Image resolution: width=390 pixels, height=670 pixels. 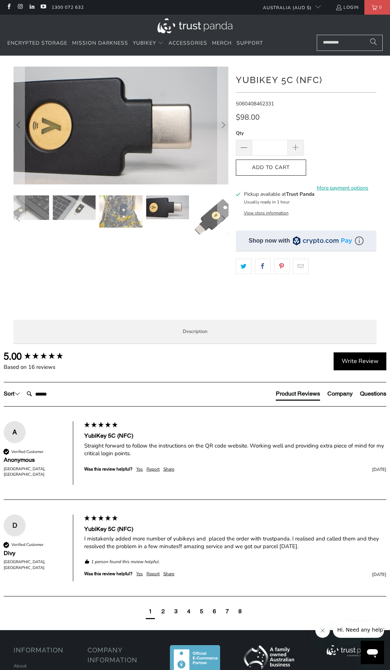 What do you see at coordinates (347, 7) in the screenshot?
I see `a: Login` at bounding box center [347, 7].